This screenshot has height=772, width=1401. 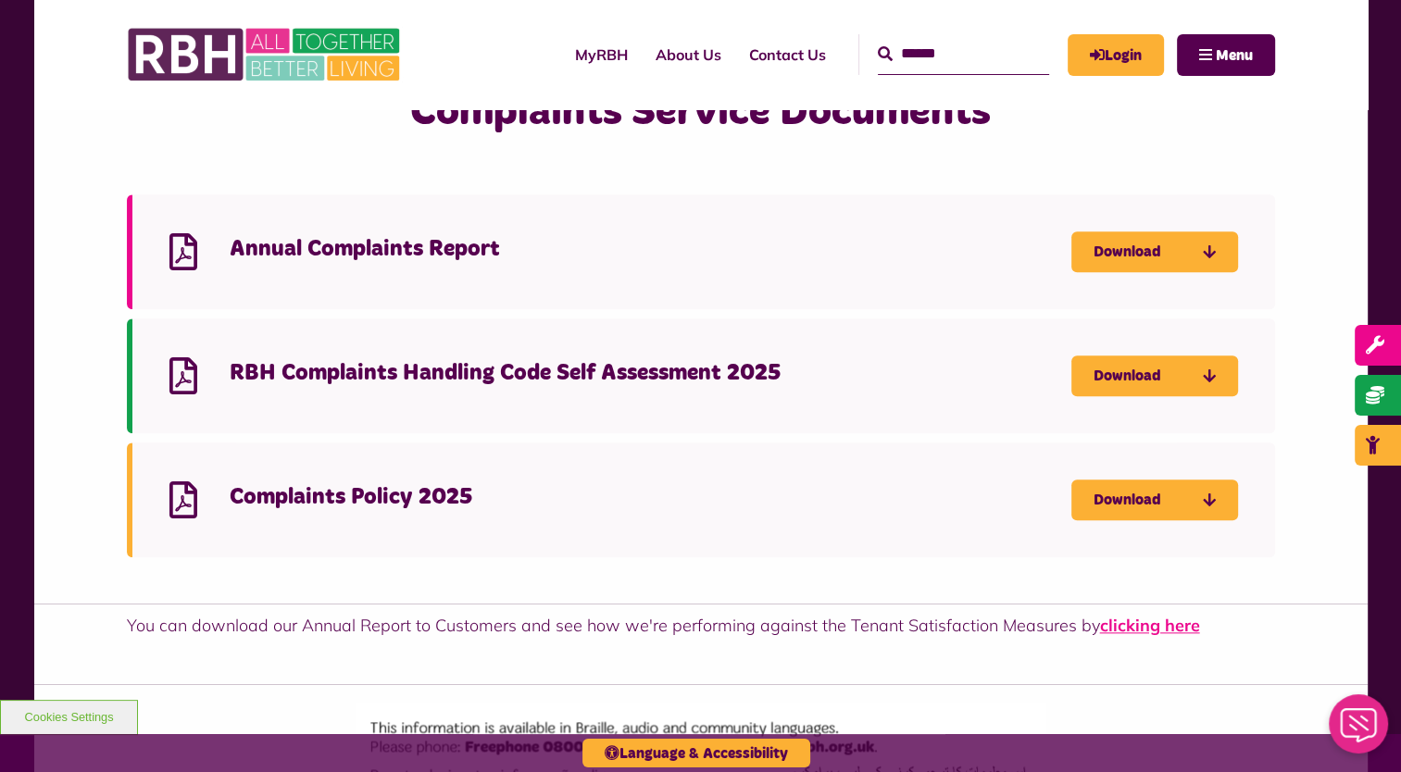 I want to click on a: Download Annual Complaints Report - open in a new tab, so click(x=1154, y=252).